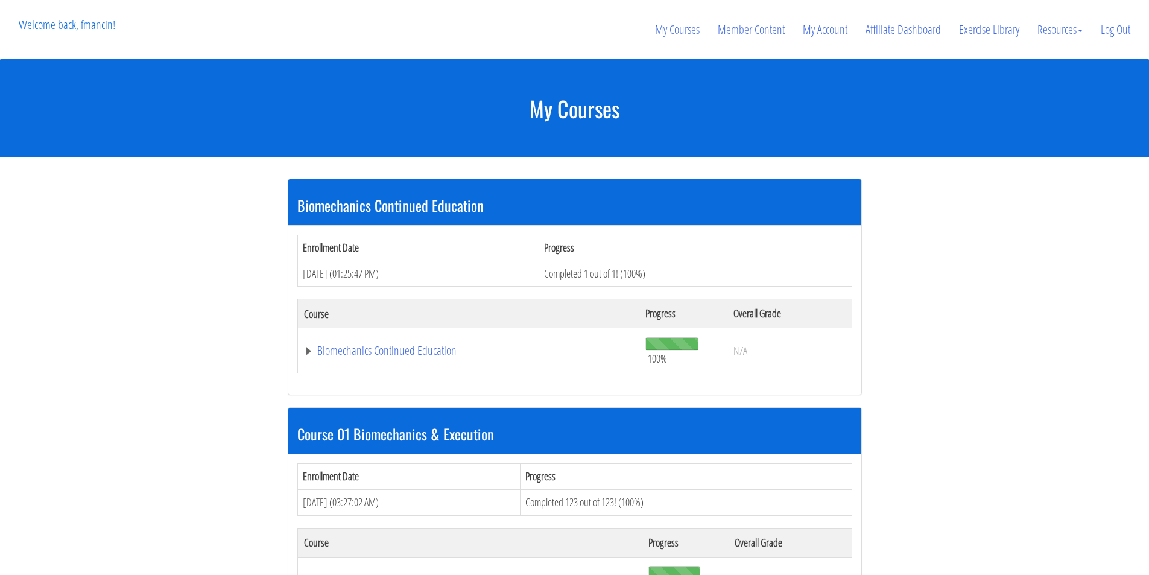 The width and height of the screenshot is (1149, 575). What do you see at coordinates (677, 30) in the screenshot?
I see `a: My Courses` at bounding box center [677, 30].